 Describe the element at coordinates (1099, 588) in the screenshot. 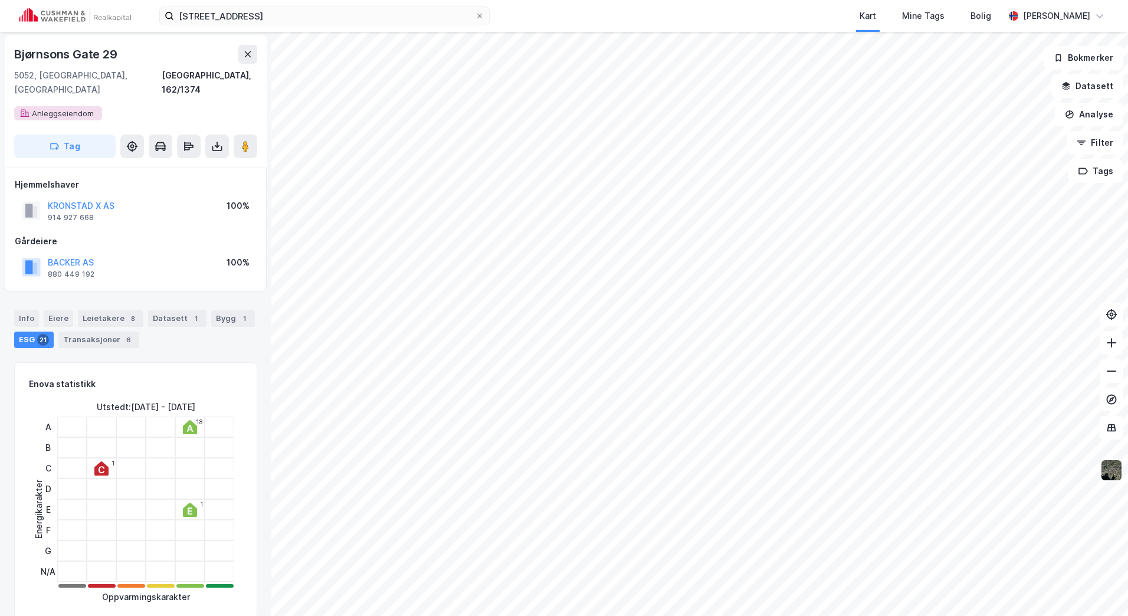

I see `div: Kontrollprogram for chat` at that location.